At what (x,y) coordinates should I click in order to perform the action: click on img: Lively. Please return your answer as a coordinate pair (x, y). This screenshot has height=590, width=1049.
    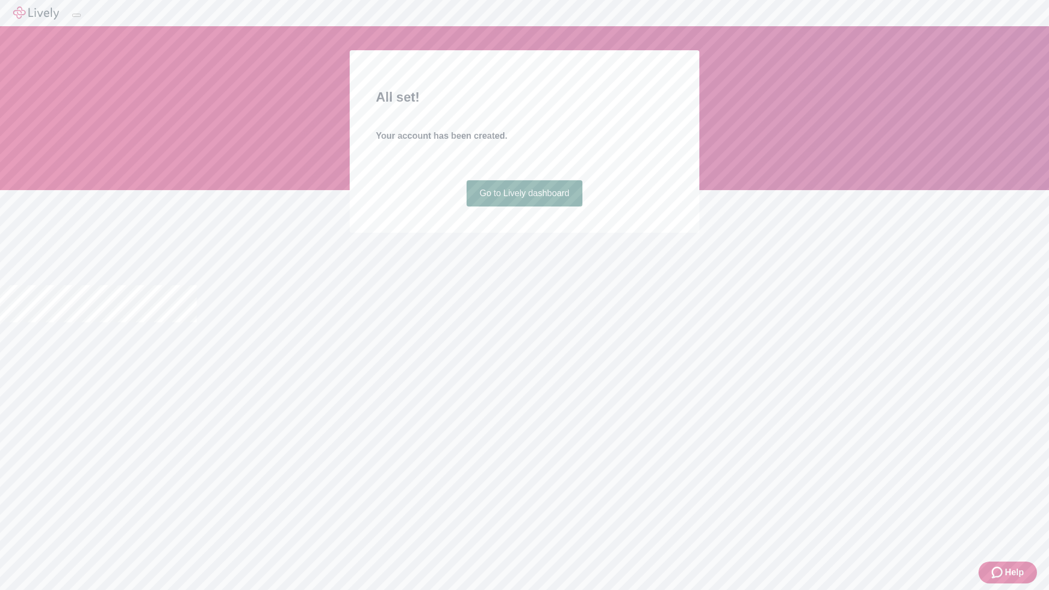
    Looking at the image, I should click on (36, 13).